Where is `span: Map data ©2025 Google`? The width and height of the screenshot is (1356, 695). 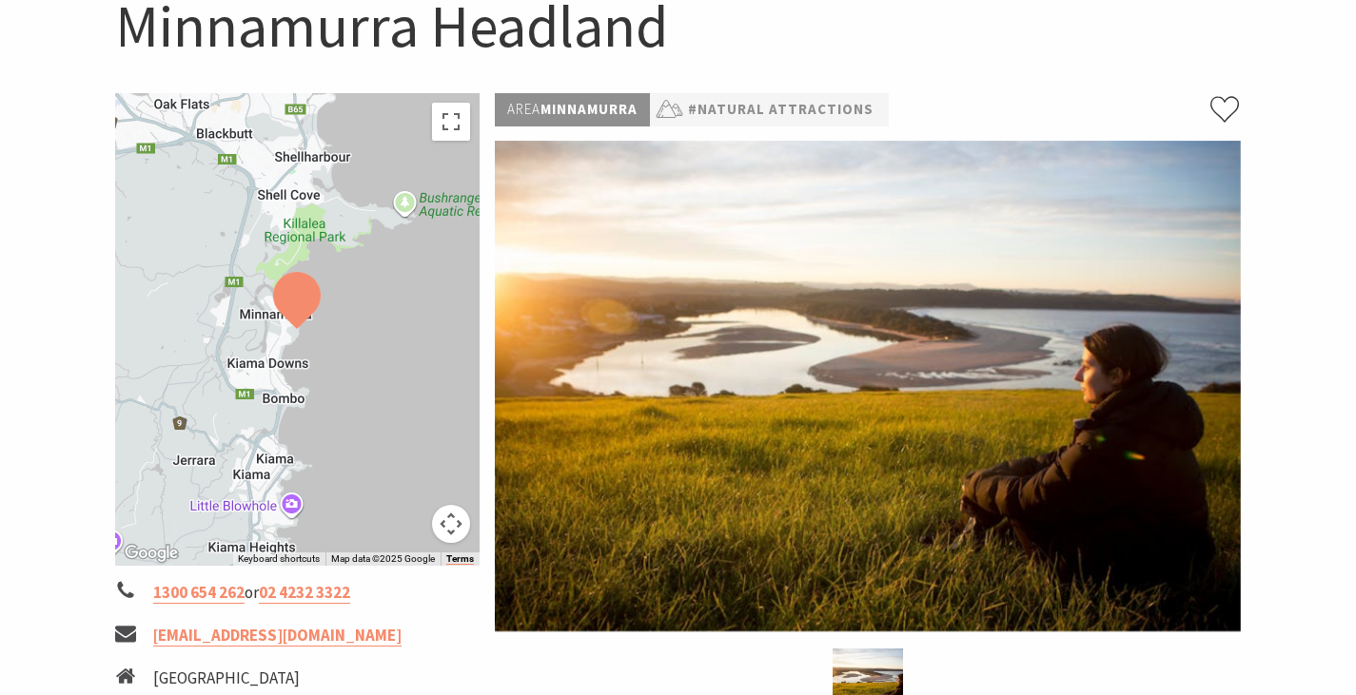
span: Map data ©2025 Google is located at coordinates (382, 558).